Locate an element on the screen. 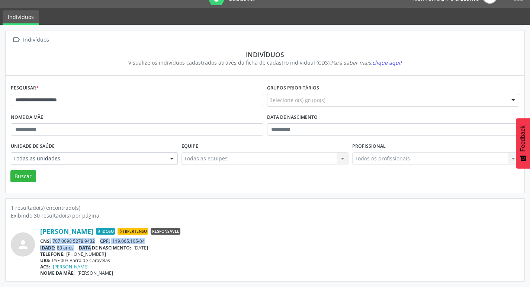  span: DATA DE NASCIMENTO: is located at coordinates (105, 248).